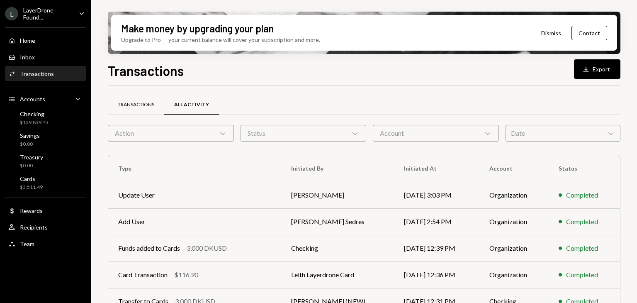  I want to click on div: Action, so click(171, 133).